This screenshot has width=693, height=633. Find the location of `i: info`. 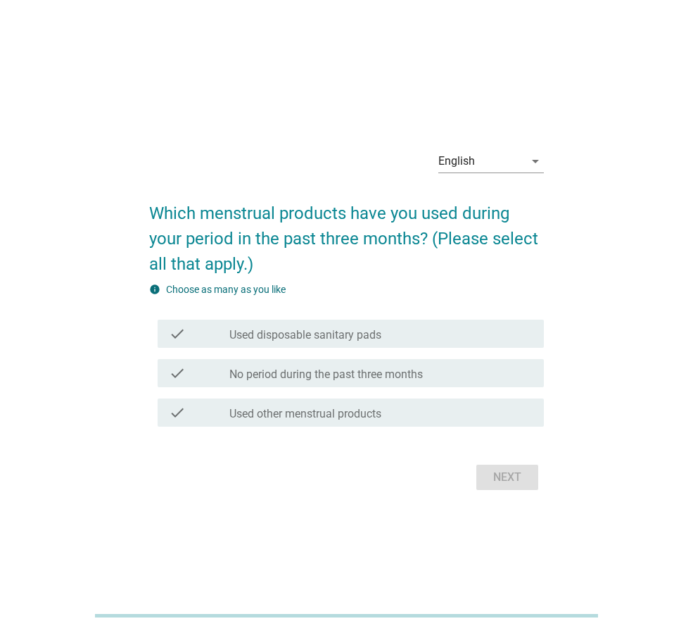

i: info is located at coordinates (155, 289).